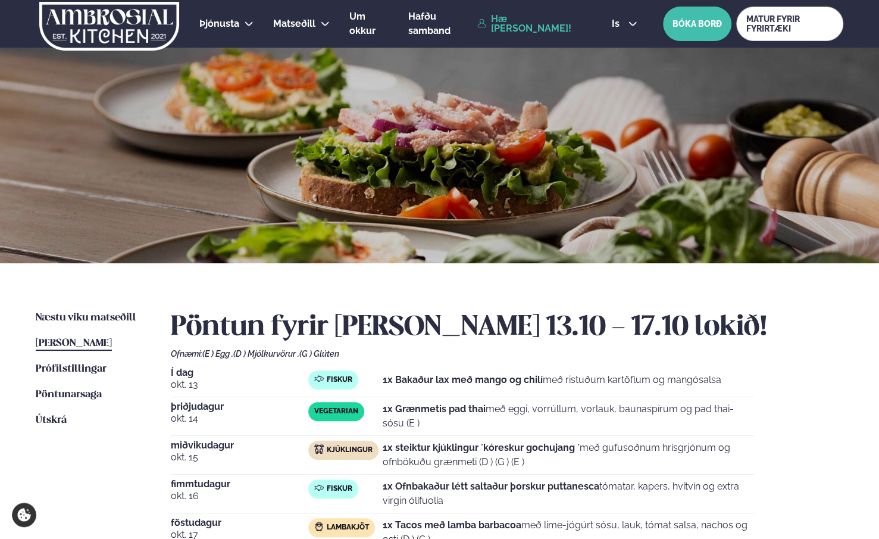 The height and width of the screenshot is (539, 879). What do you see at coordinates (239, 522) in the screenshot?
I see `span: föstudagur` at bounding box center [239, 522].